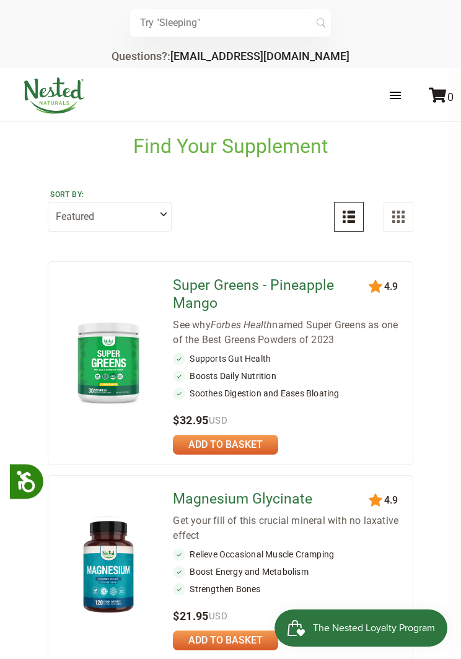  Describe the element at coordinates (349, 217) in the screenshot. I see `img: List` at that location.